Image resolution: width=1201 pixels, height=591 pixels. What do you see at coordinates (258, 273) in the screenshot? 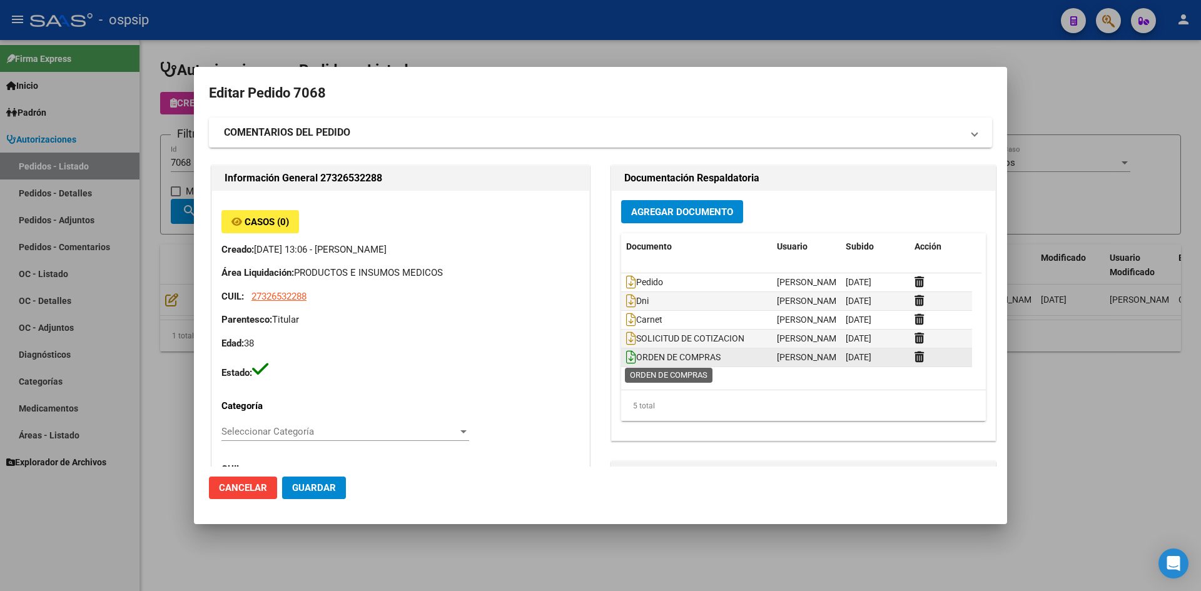
I see `strong: Área Liquidación:` at bounding box center [258, 273].